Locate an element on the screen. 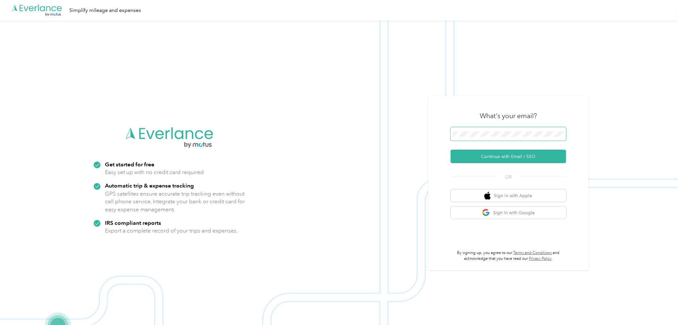 This screenshot has height=325, width=681. p: Easy set up with no credit card required is located at coordinates (154, 172).